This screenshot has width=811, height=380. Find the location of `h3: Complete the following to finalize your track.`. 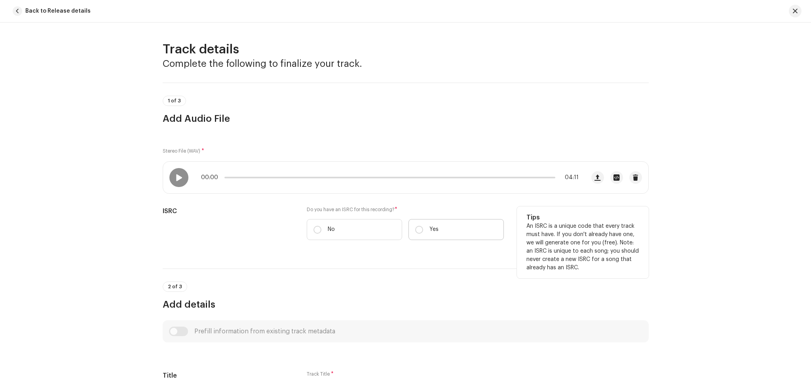

h3: Complete the following to finalize your track. is located at coordinates (406, 64).